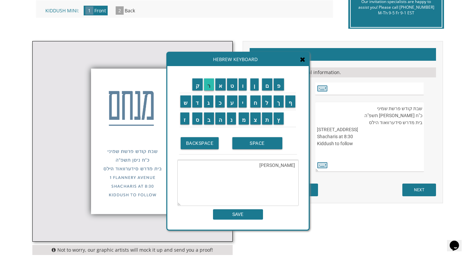 The height and width of the screenshot is (258, 475). Describe the element at coordinates (198, 84) in the screenshot. I see `input: ק` at that location.